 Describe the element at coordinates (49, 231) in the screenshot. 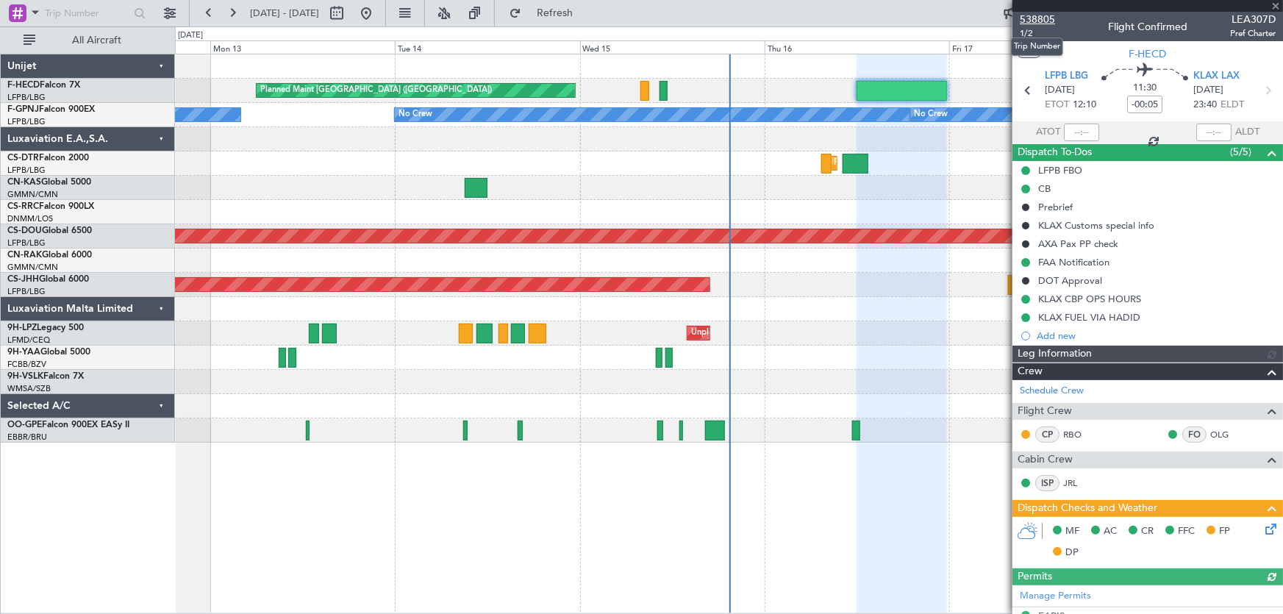

I see `a: CS-DOUGlobal 6500` at that location.